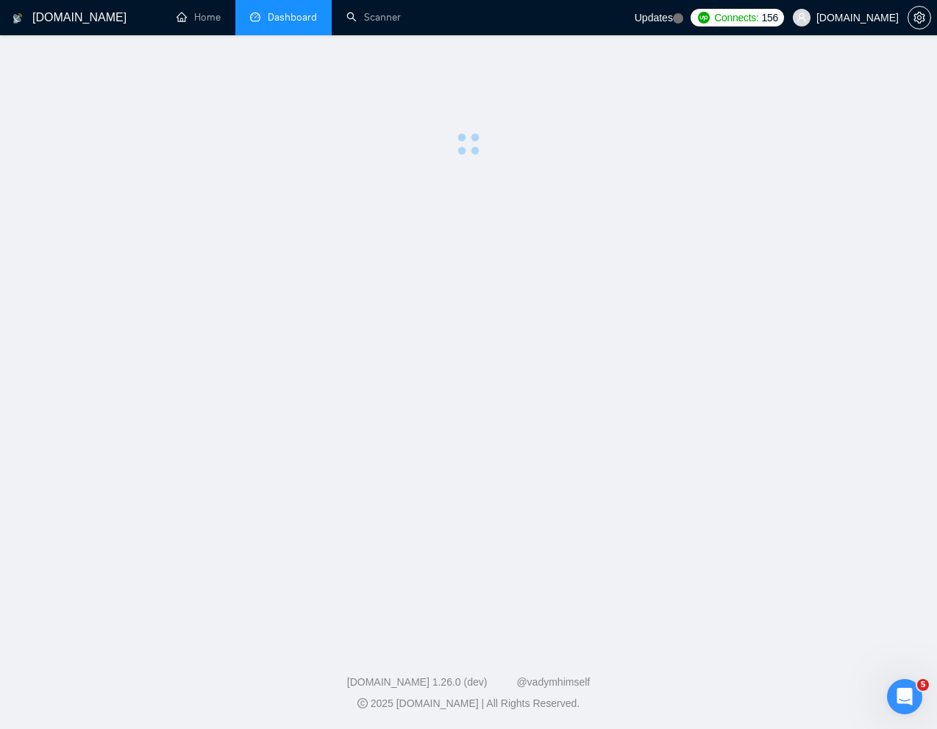  What do you see at coordinates (255, 17) in the screenshot?
I see `span: dashboard` at bounding box center [255, 17].